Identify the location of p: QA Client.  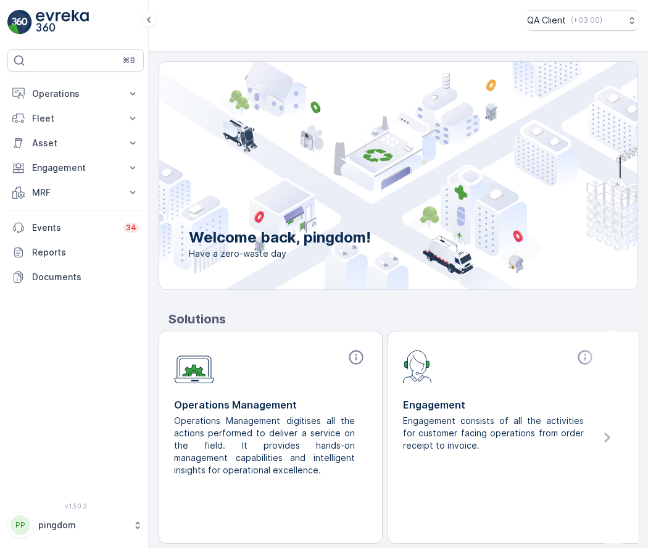
(547, 20).